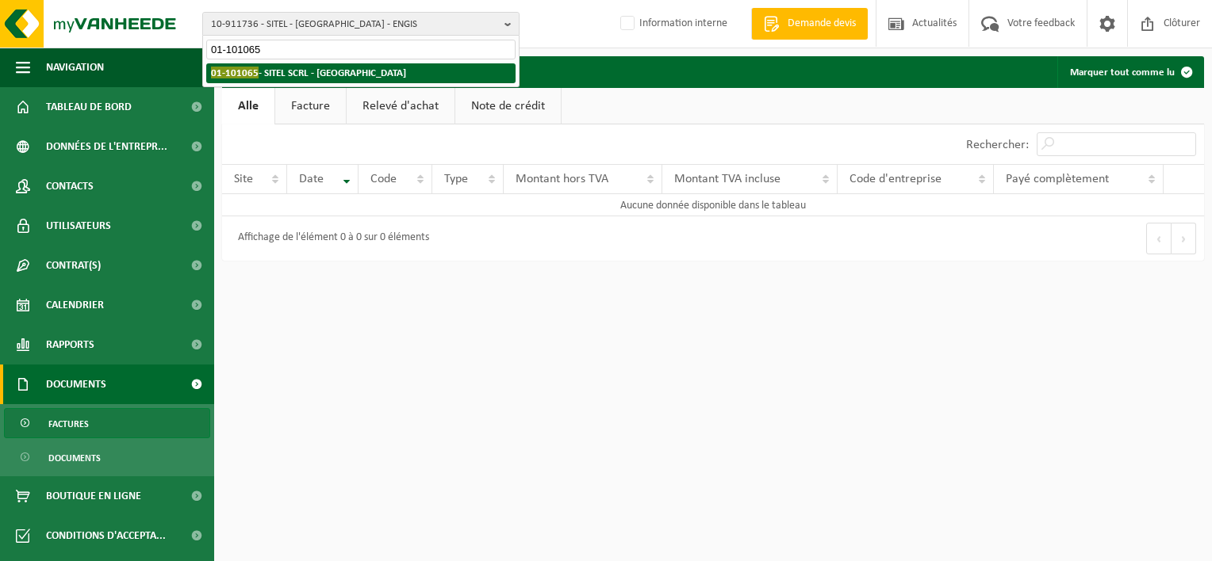 This screenshot has width=1212, height=561. What do you see at coordinates (727, 179) in the screenshot?
I see `span: Montant TVA incluse` at bounding box center [727, 179].